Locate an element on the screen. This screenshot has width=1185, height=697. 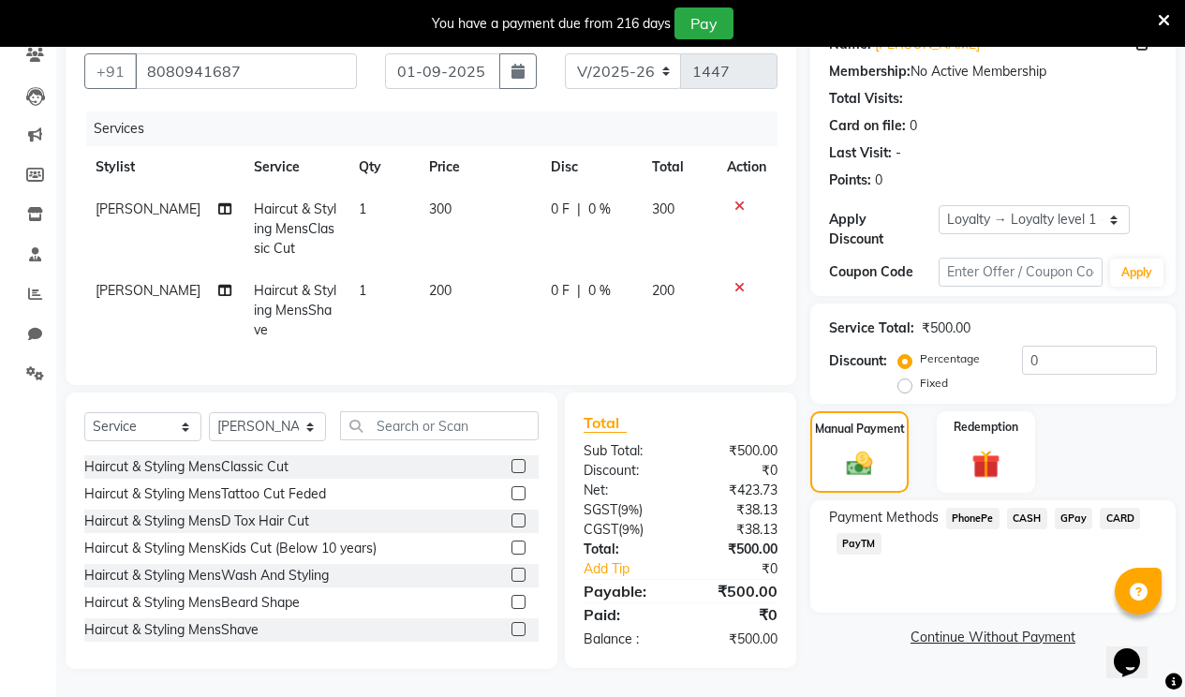
div: Haircut & Styling MensShave is located at coordinates (171, 629).